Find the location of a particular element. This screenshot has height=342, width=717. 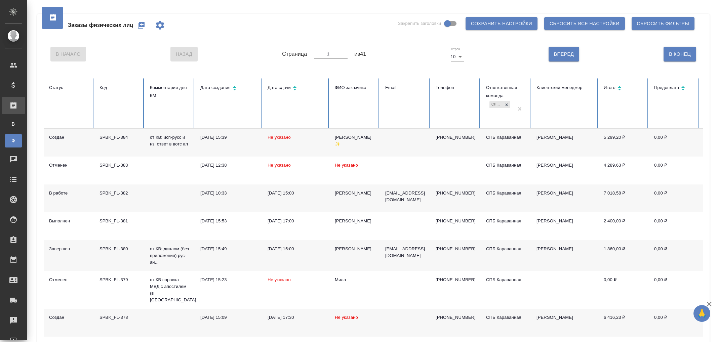

td: 5 299,20 ₽ is located at coordinates (624, 143).